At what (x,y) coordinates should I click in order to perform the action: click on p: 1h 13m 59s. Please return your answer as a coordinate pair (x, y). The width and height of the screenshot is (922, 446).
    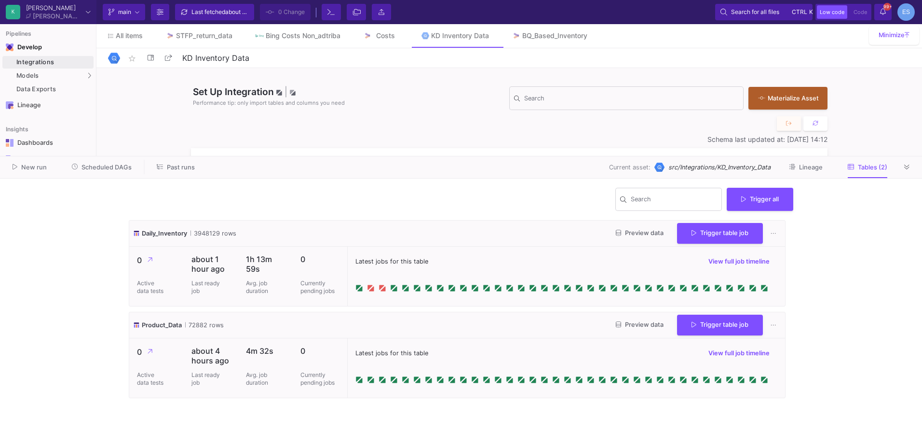
    Looking at the image, I should click on (265, 264).